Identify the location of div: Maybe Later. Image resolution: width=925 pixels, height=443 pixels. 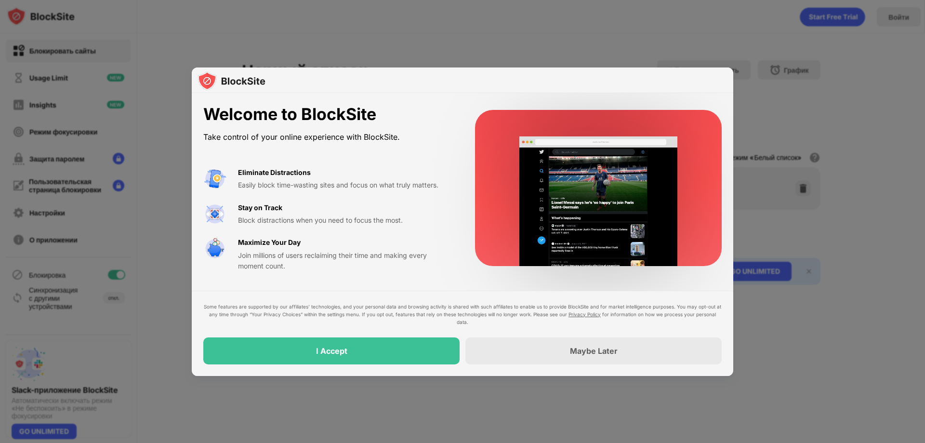
(594, 351).